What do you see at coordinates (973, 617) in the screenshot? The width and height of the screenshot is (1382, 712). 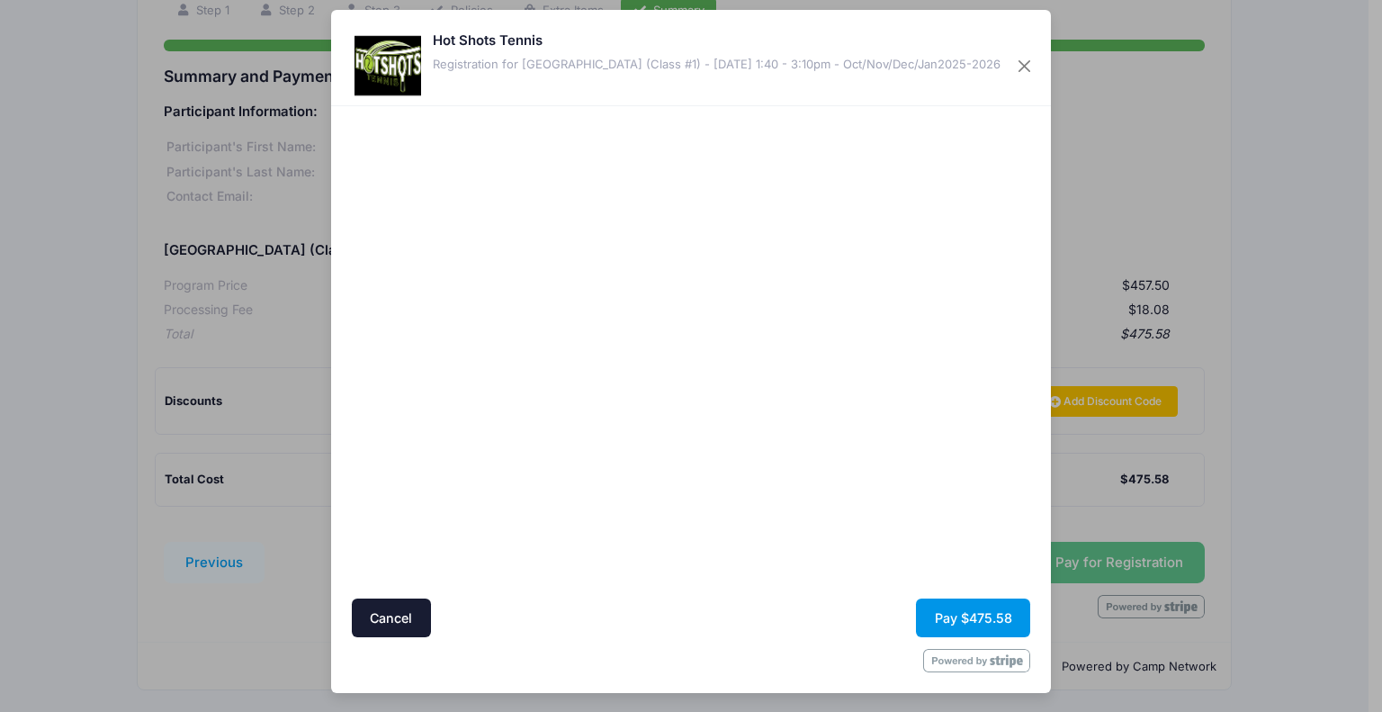 I see `button: Pay $475.58` at bounding box center [973, 617].